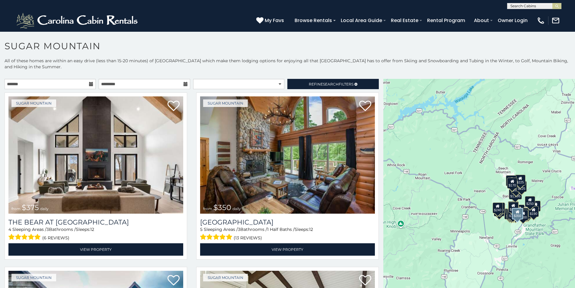 This screenshot has width=575, height=288. Describe the element at coordinates (248, 237) in the screenshot. I see `span: (13 reviews)` at that location.